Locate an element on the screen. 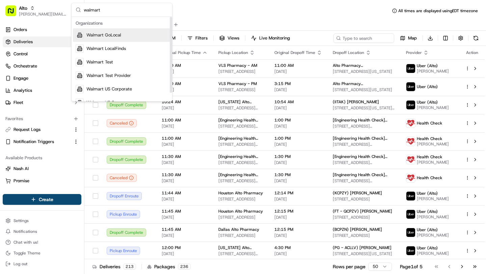 The image size is (486, 274). span: 3:15 PM is located at coordinates (298, 84).